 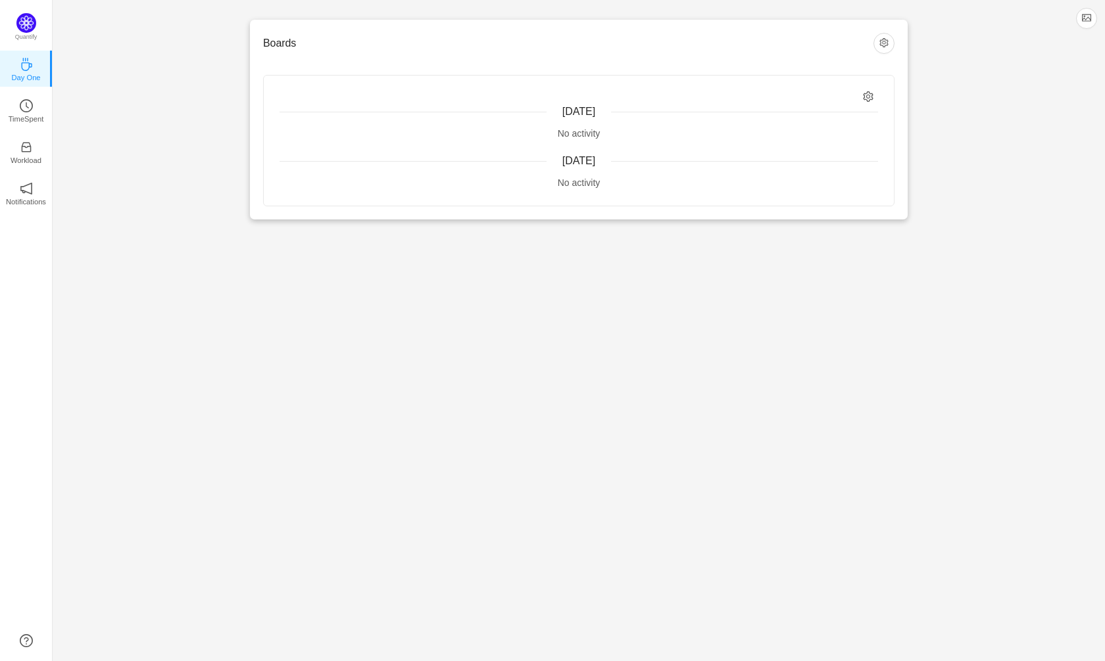 What do you see at coordinates (26, 193) in the screenshot?
I see `a: icon: notificationNotifications` at bounding box center [26, 193].